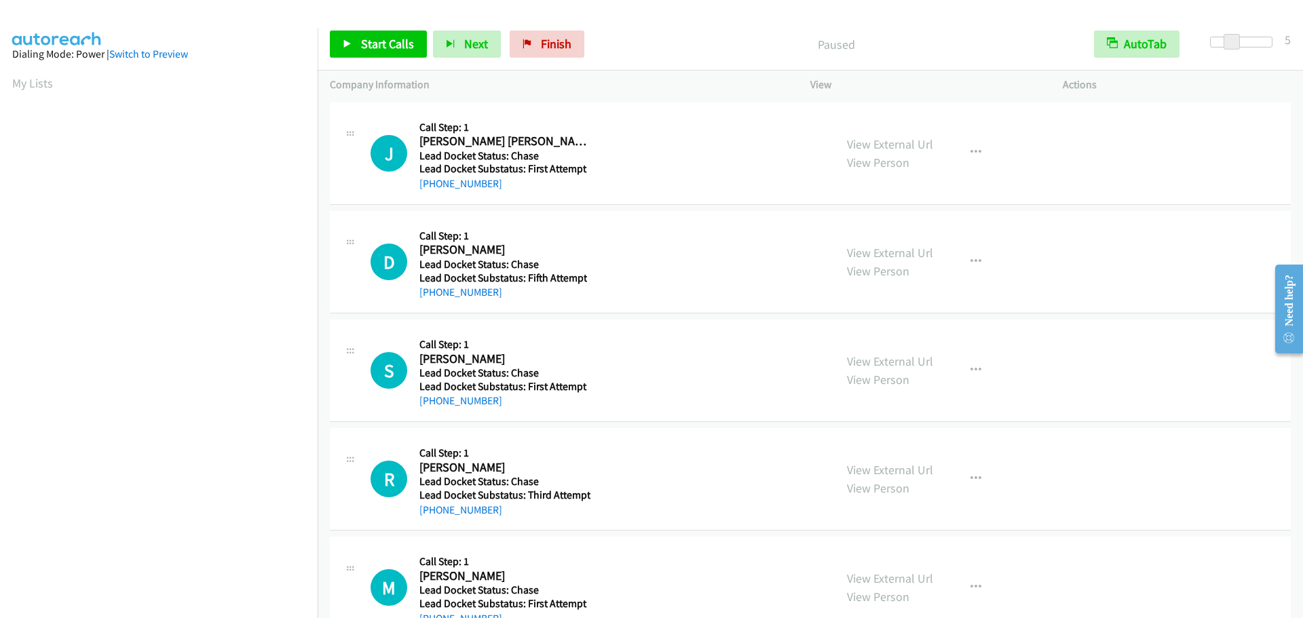 The height and width of the screenshot is (618, 1303). What do you see at coordinates (1176, 85) in the screenshot?
I see `p: Actions` at bounding box center [1176, 85].